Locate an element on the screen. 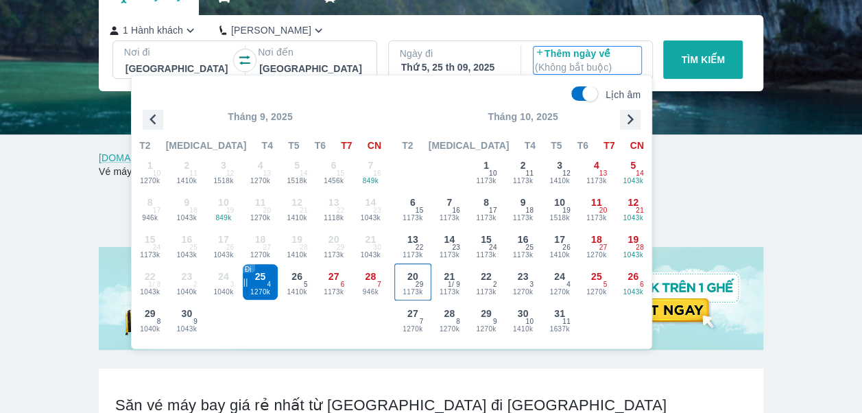 The image size is (862, 413). button: 271173k6 is located at coordinates (334, 282).